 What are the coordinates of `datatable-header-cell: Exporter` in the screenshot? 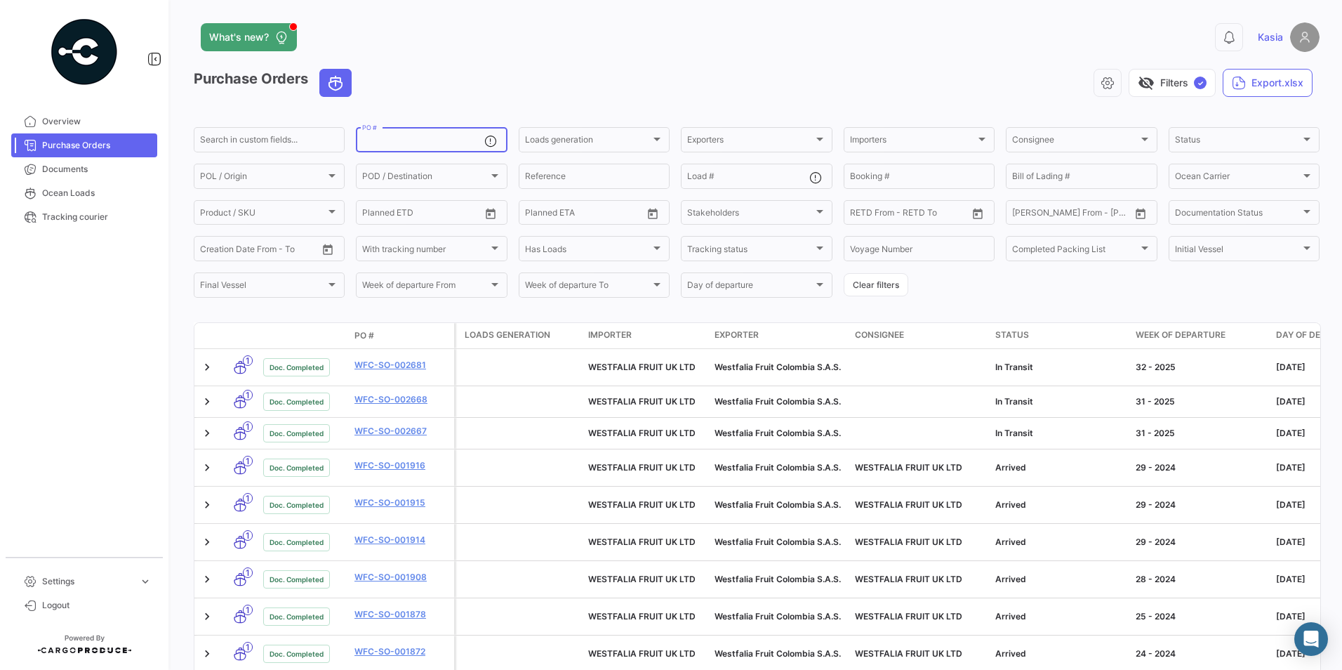 It's located at (779, 336).